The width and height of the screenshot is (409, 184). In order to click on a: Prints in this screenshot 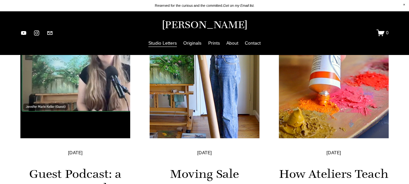, I will do `click(214, 43)`.